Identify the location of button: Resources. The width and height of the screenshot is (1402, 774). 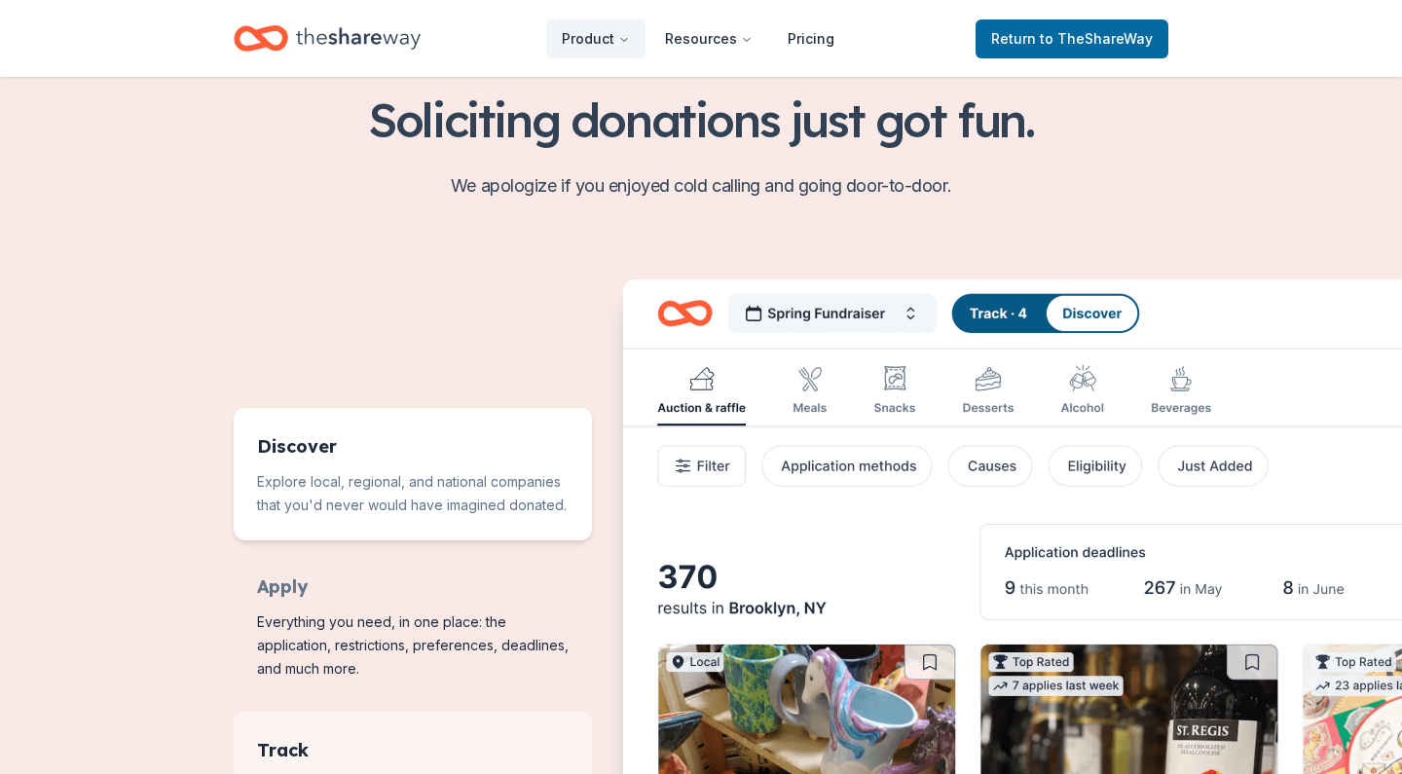
(709, 39).